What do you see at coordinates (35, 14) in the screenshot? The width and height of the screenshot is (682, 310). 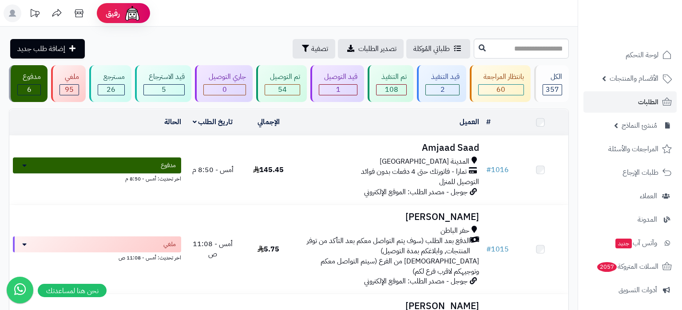 I see `a: تحديثات المنصة` at bounding box center [35, 14].